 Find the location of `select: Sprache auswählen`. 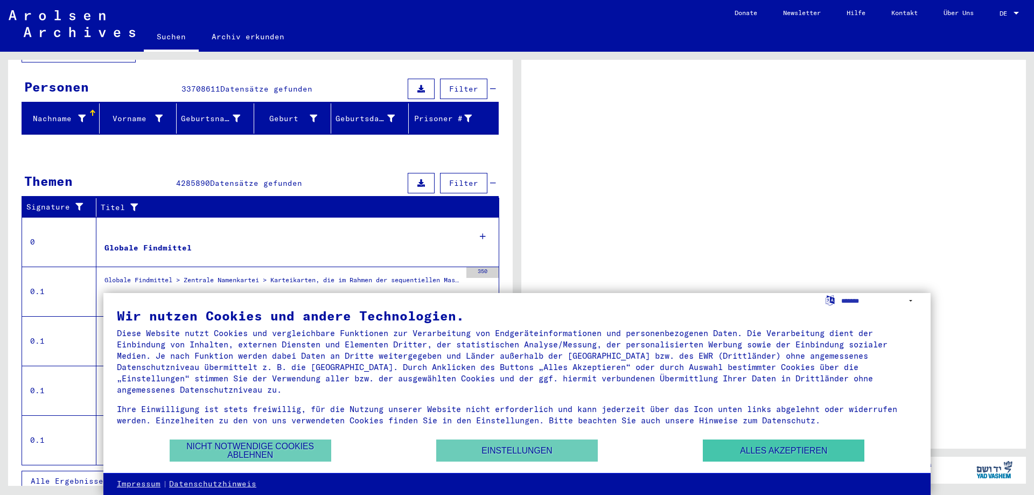

select: Sprache auswählen is located at coordinates (879, 300).